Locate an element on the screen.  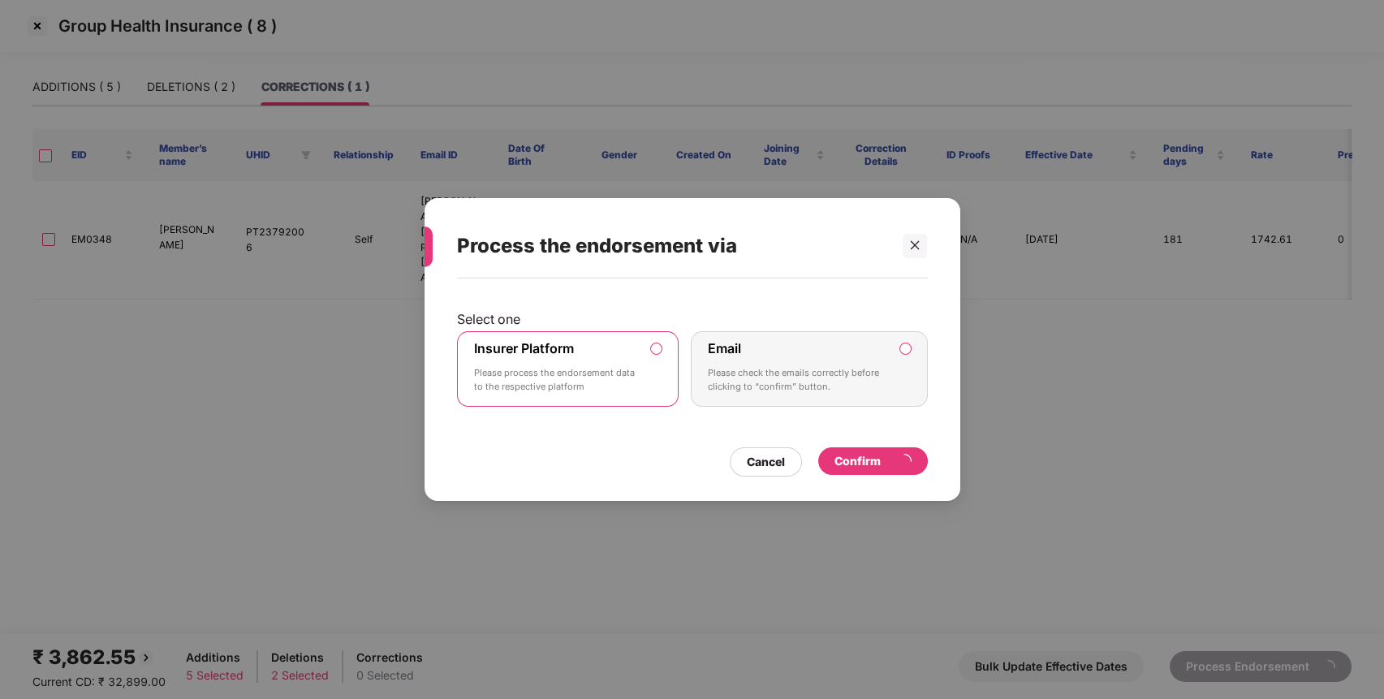
p: Please process the endorsement data to the respective platform is located at coordinates (557, 380).